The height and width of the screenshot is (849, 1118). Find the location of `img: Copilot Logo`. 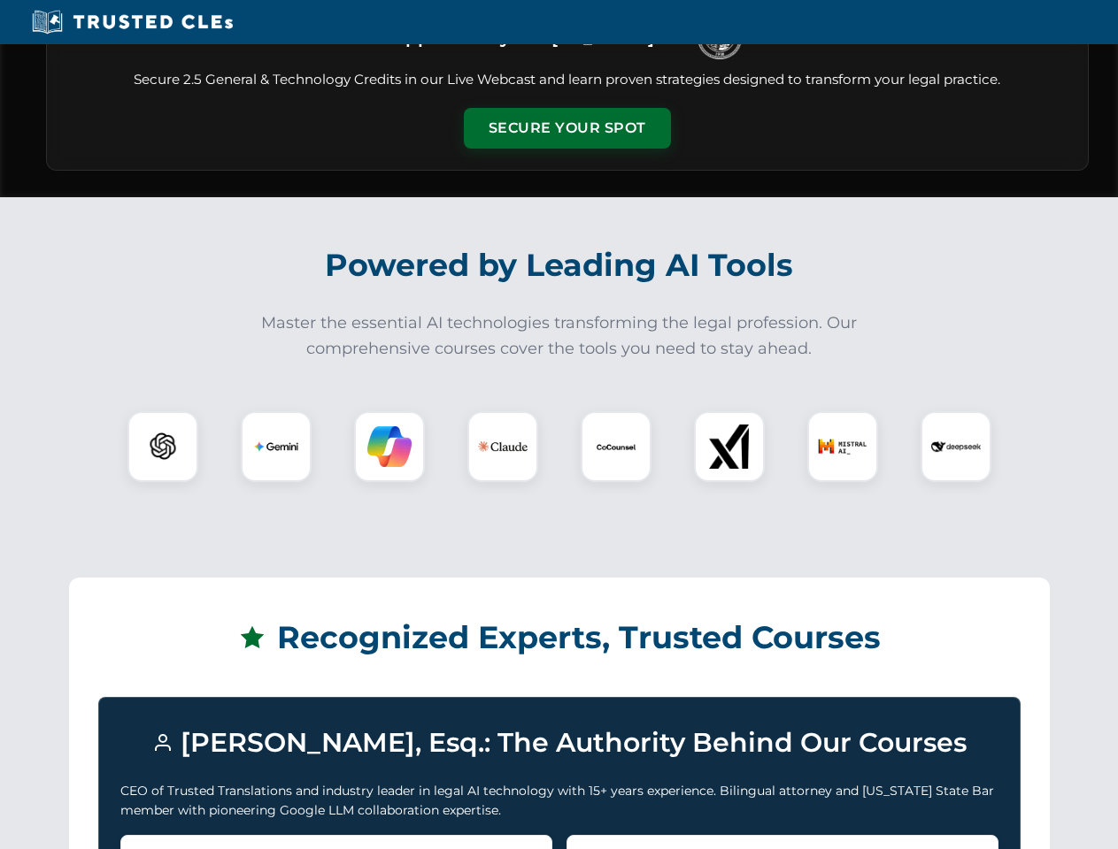

img: Copilot Logo is located at coordinates (389, 447).